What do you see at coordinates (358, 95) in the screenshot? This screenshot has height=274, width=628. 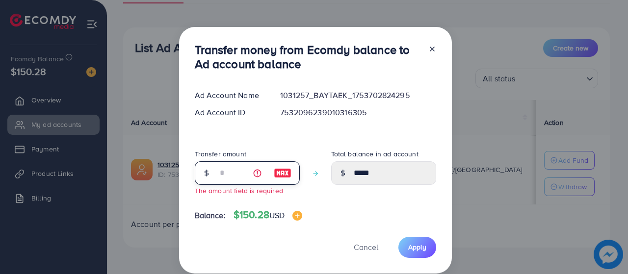 I see `div: 1031257_BAYTAEK_1753702824295` at bounding box center [358, 95].